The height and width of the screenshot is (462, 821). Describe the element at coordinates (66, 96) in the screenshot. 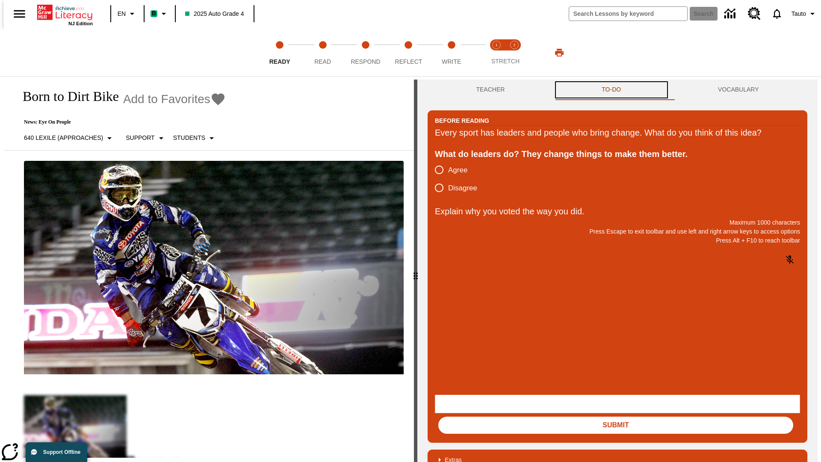

I see `h1: Born to Dirt Bike` at that location.